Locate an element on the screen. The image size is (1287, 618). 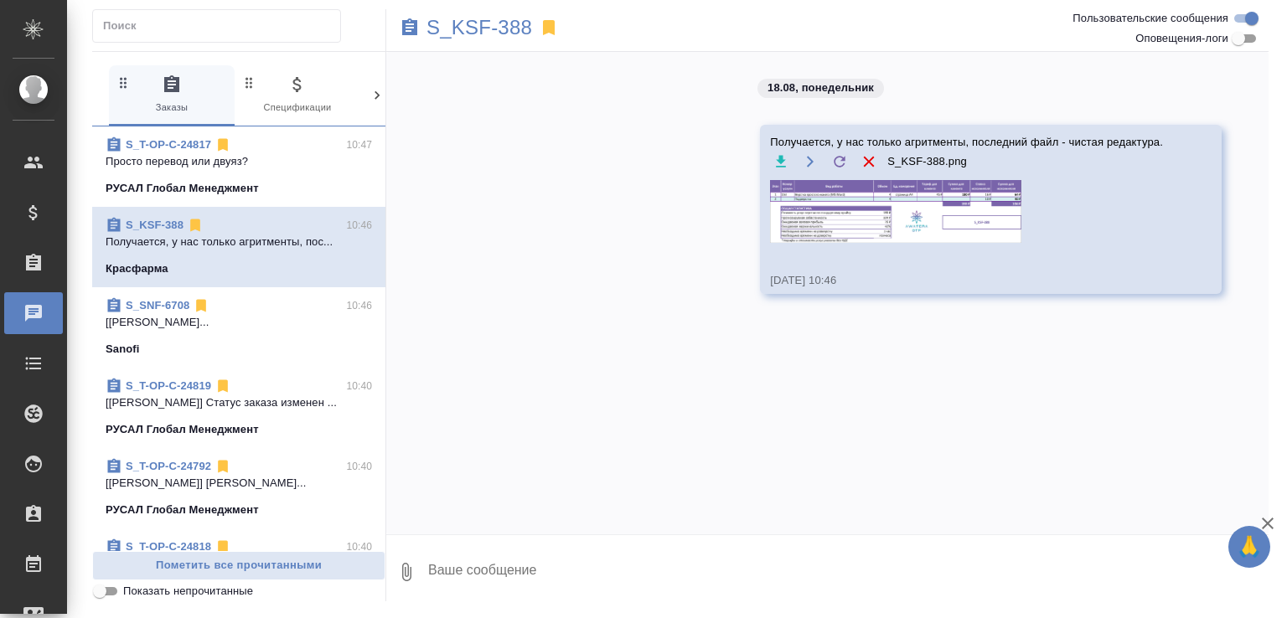
p: Просто перевод или двуяз? is located at coordinates (239, 162).